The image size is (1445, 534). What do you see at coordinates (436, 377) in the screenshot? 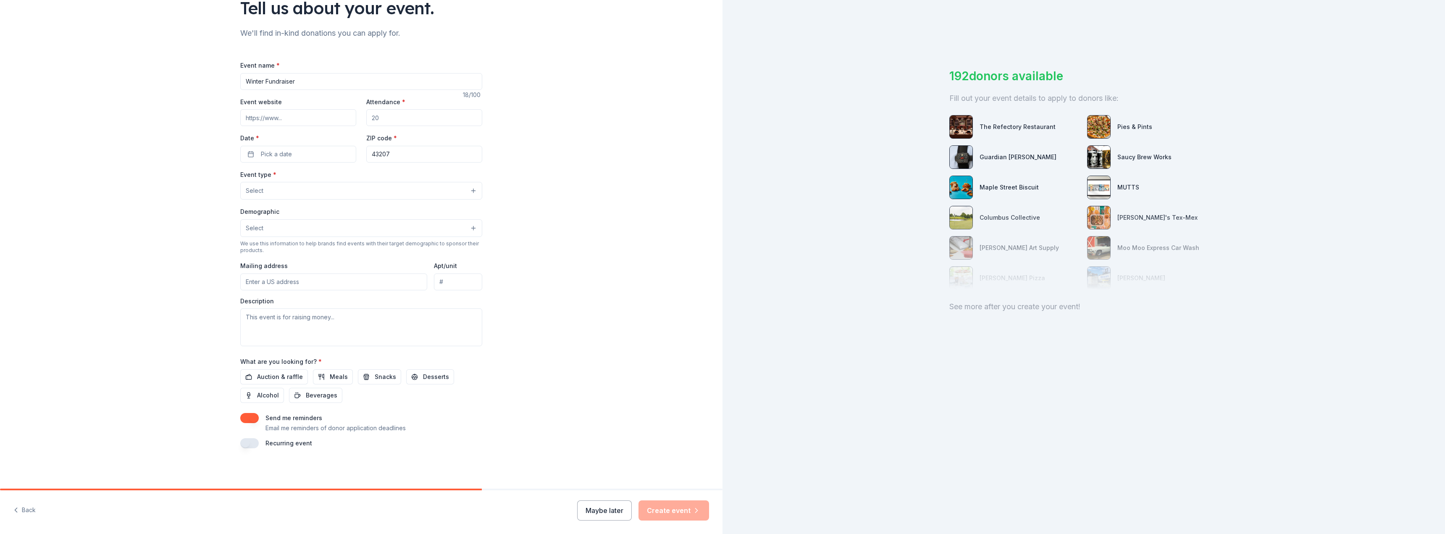
I see `span: Desserts` at bounding box center [436, 377].